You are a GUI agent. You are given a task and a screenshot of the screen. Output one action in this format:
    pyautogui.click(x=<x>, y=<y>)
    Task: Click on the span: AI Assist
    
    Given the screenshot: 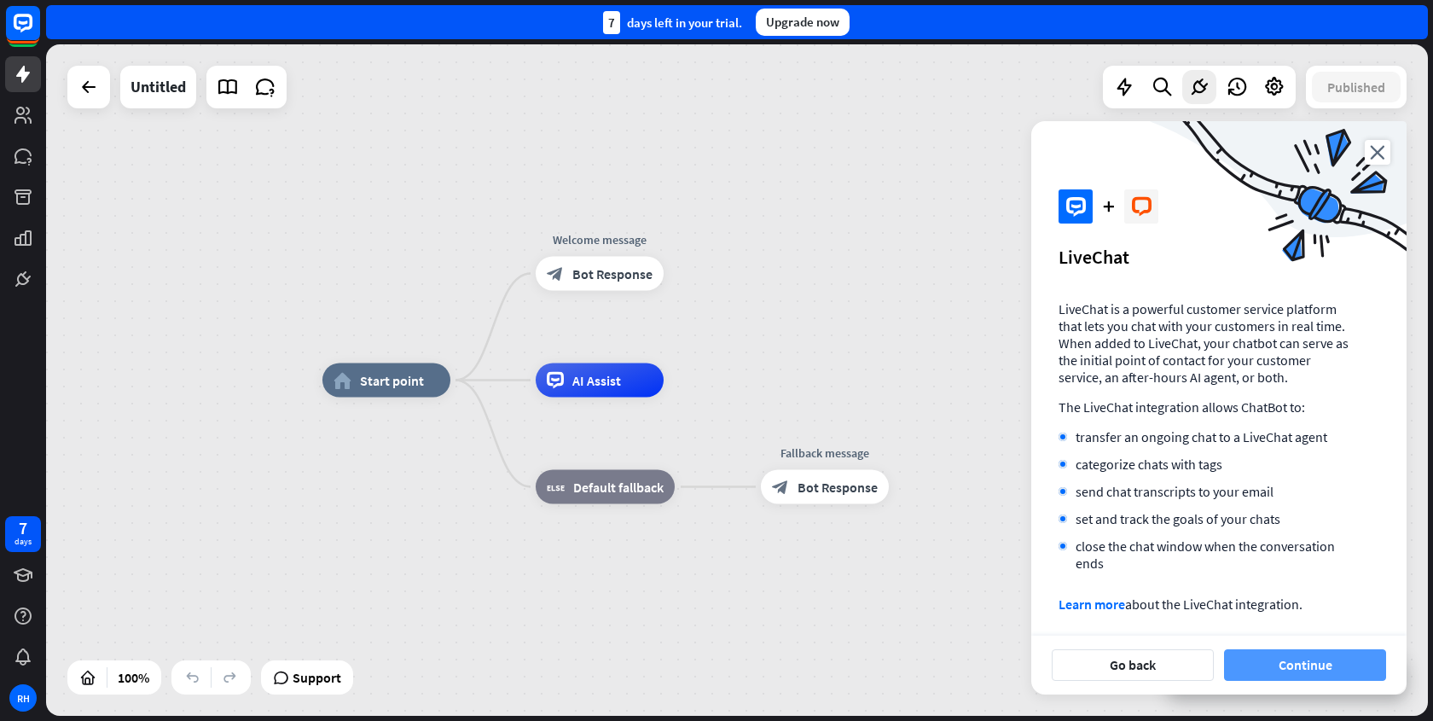 What is the action you would take?
    pyautogui.click(x=596, y=380)
    